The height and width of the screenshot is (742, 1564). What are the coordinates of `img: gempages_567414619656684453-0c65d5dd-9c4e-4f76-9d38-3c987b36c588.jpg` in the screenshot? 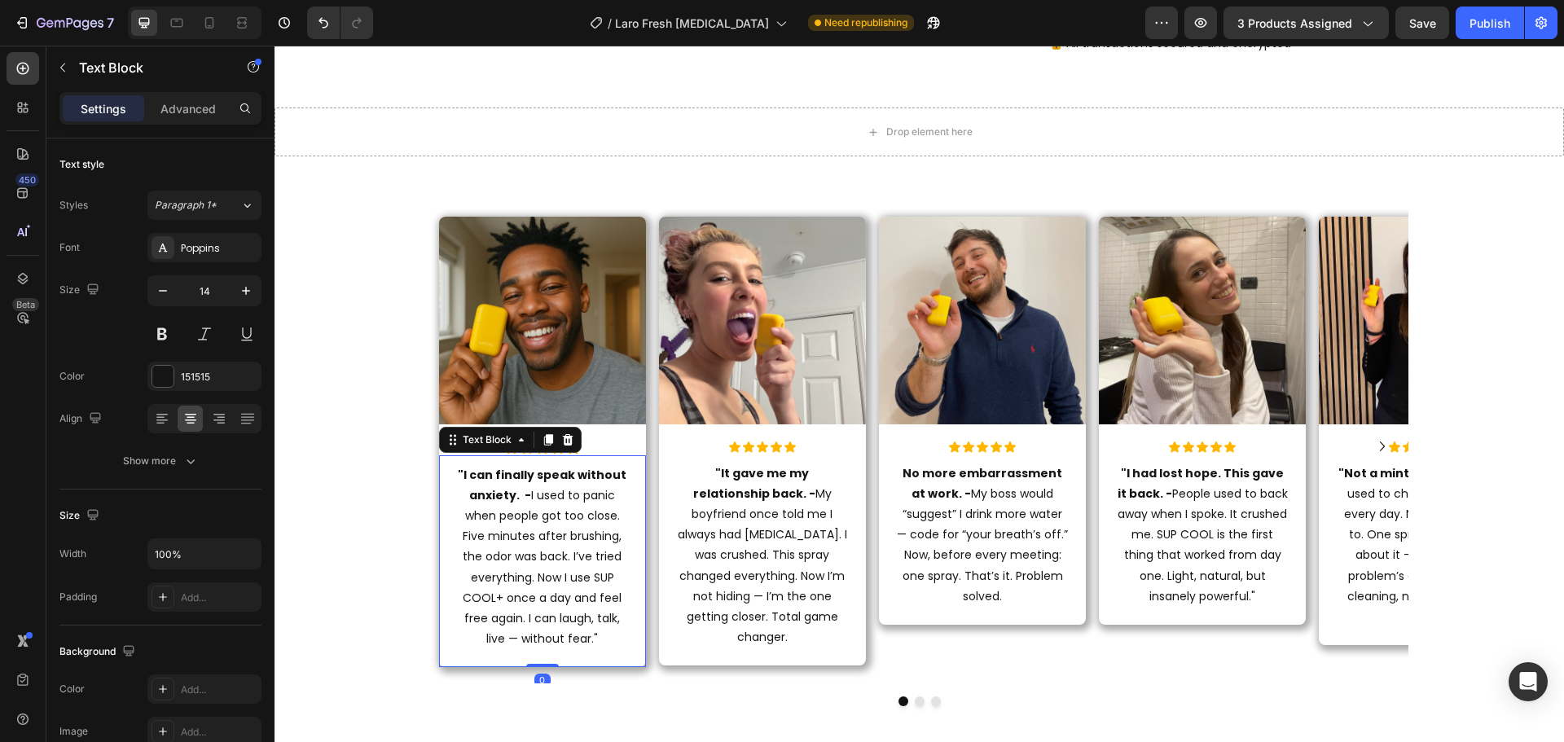 It's located at (708, 275).